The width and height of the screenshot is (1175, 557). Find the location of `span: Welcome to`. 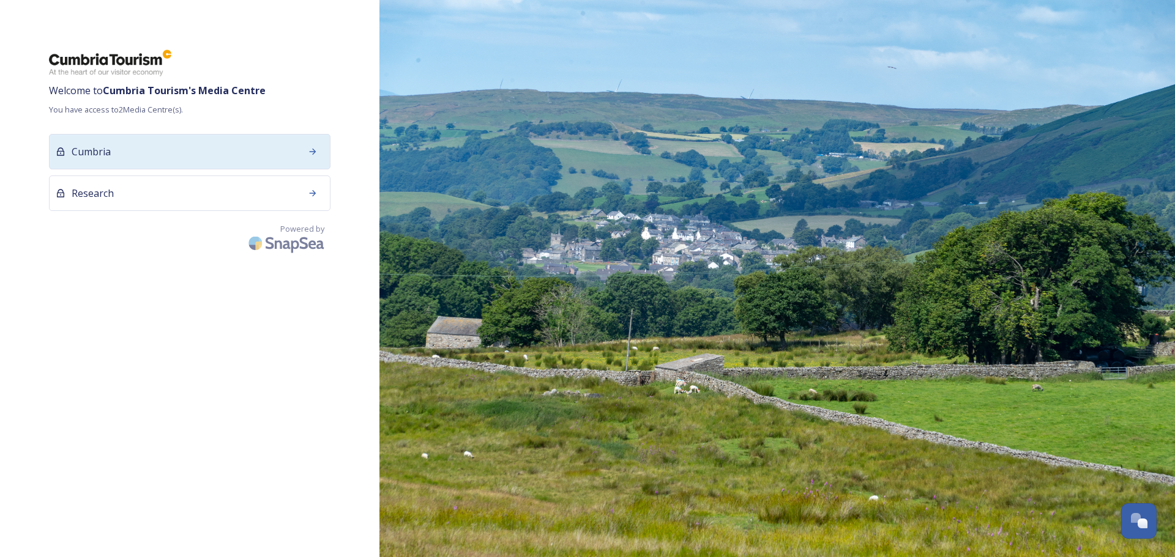

span: Welcome to is located at coordinates (190, 91).